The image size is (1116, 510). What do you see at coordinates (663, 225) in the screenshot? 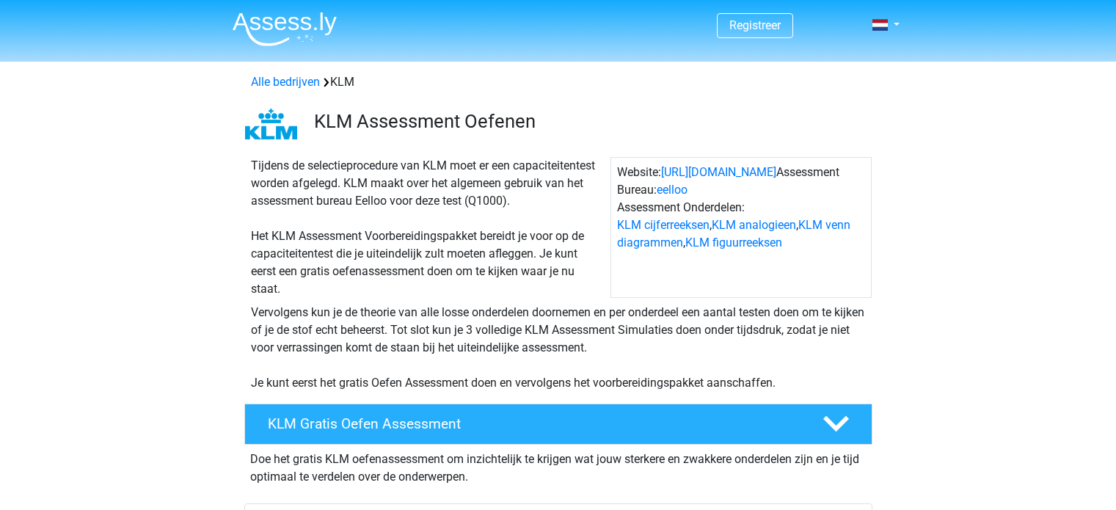
I see `a: KLM cijferreeksen` at bounding box center [663, 225].